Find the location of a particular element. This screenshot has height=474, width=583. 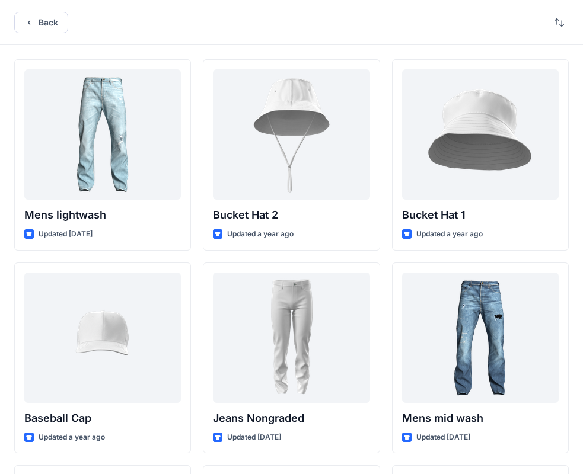

p: Bucket Hat 1 is located at coordinates (480, 215).